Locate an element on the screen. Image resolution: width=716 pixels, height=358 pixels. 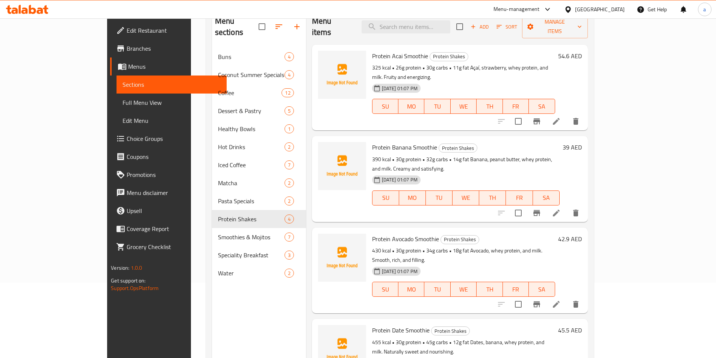
span: Sort is located at coordinates (507, 27).